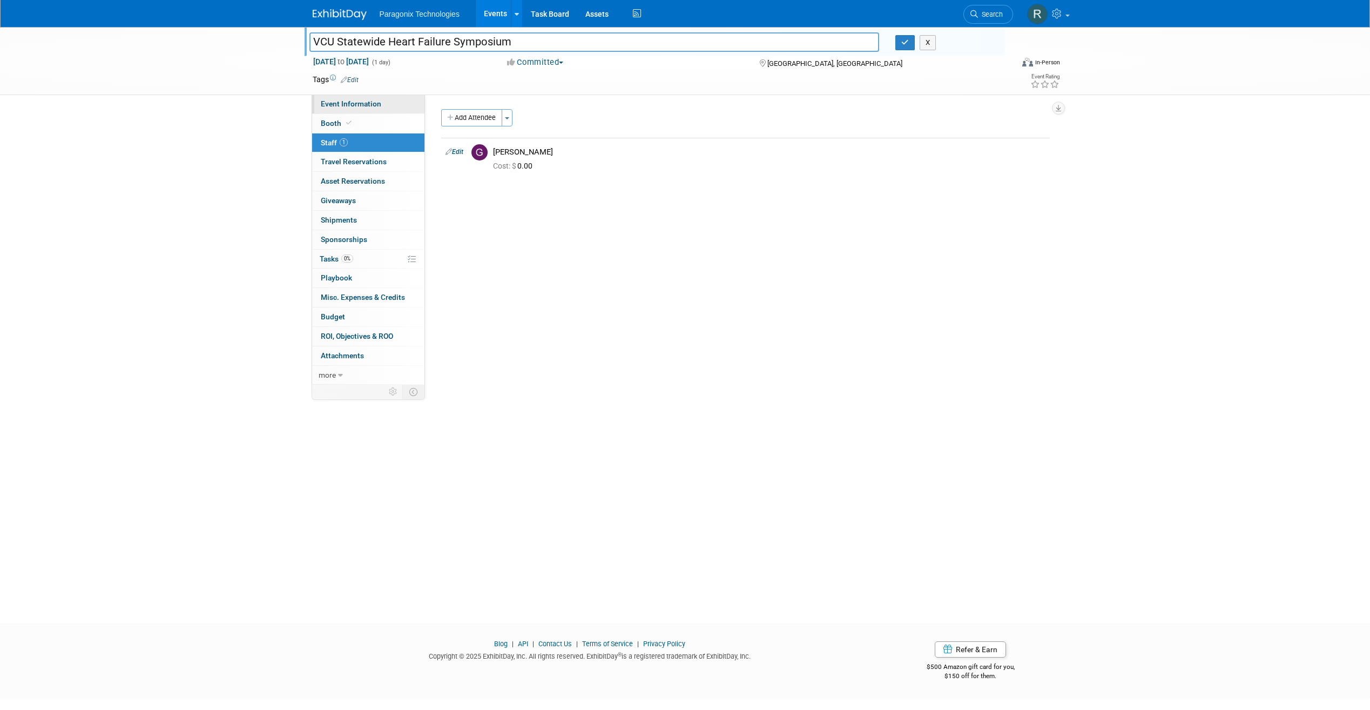  What do you see at coordinates (368, 375) in the screenshot?
I see `a: more` at bounding box center [368, 375].